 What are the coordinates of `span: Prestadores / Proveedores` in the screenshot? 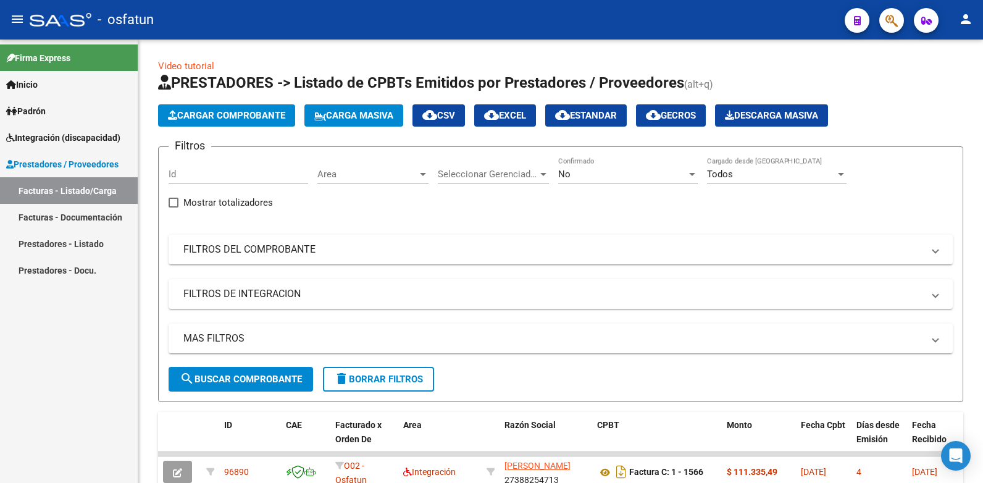 It's located at (62, 164).